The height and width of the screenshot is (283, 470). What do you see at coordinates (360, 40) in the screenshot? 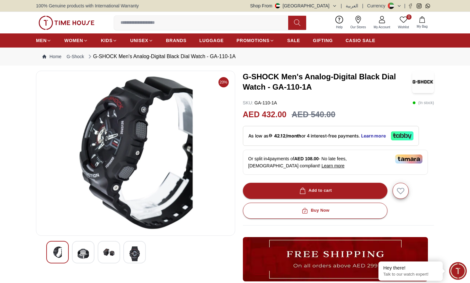
I see `span: CASIO SALE` at bounding box center [360, 40].